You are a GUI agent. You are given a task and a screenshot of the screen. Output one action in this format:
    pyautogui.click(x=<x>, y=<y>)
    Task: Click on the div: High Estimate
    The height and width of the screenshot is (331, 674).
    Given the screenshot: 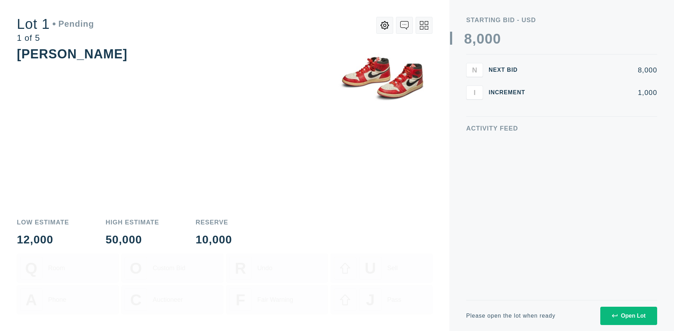 What is the action you would take?
    pyautogui.click(x=132, y=222)
    